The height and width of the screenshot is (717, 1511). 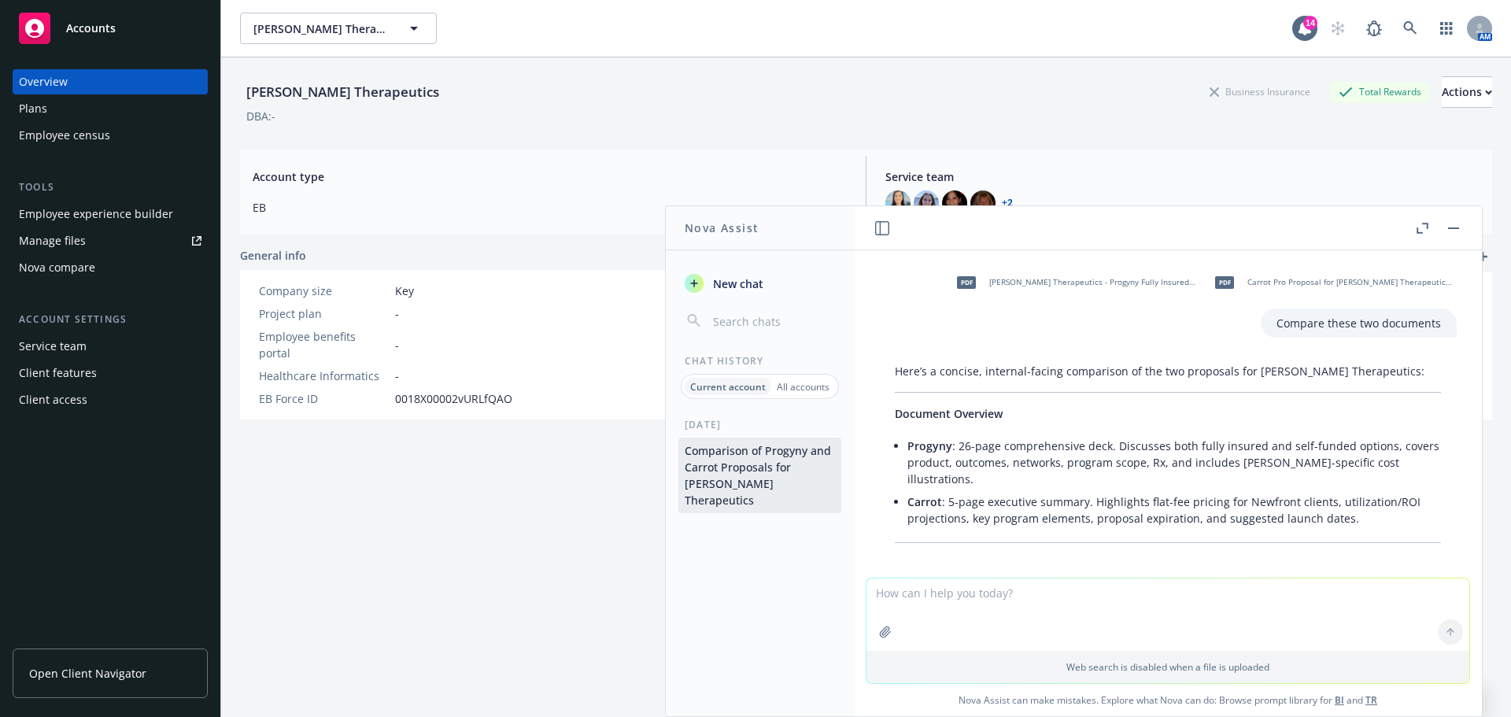 What do you see at coordinates (110, 214) in the screenshot?
I see `a: Employee experience builder` at bounding box center [110, 214].